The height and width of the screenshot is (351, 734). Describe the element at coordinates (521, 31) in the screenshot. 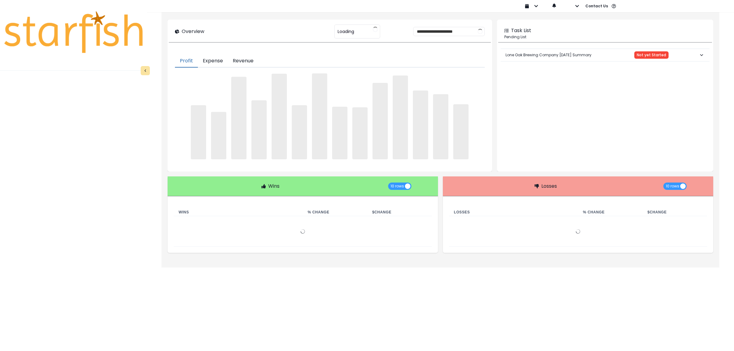

I see `p: Task List` at that location.